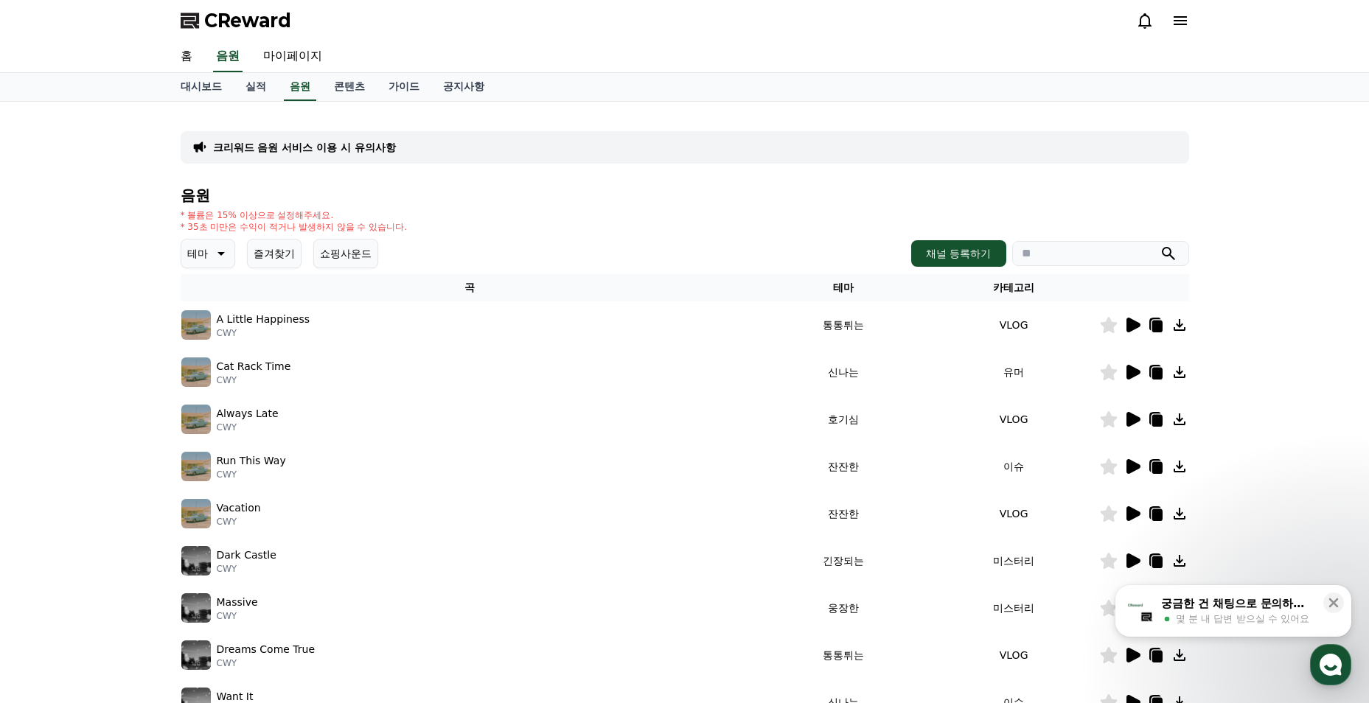 This screenshot has height=703, width=1369. I want to click on p: Vacation, so click(239, 508).